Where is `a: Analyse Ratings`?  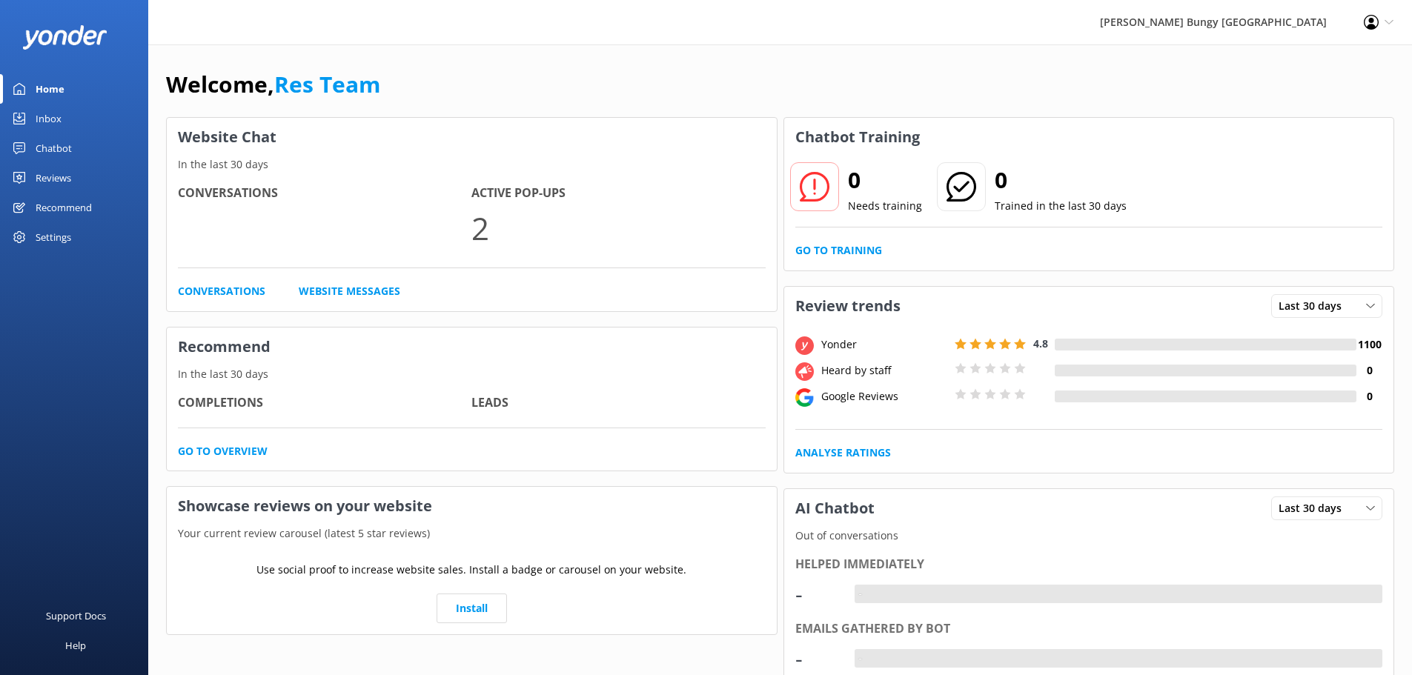 a: Analyse Ratings is located at coordinates (842, 453).